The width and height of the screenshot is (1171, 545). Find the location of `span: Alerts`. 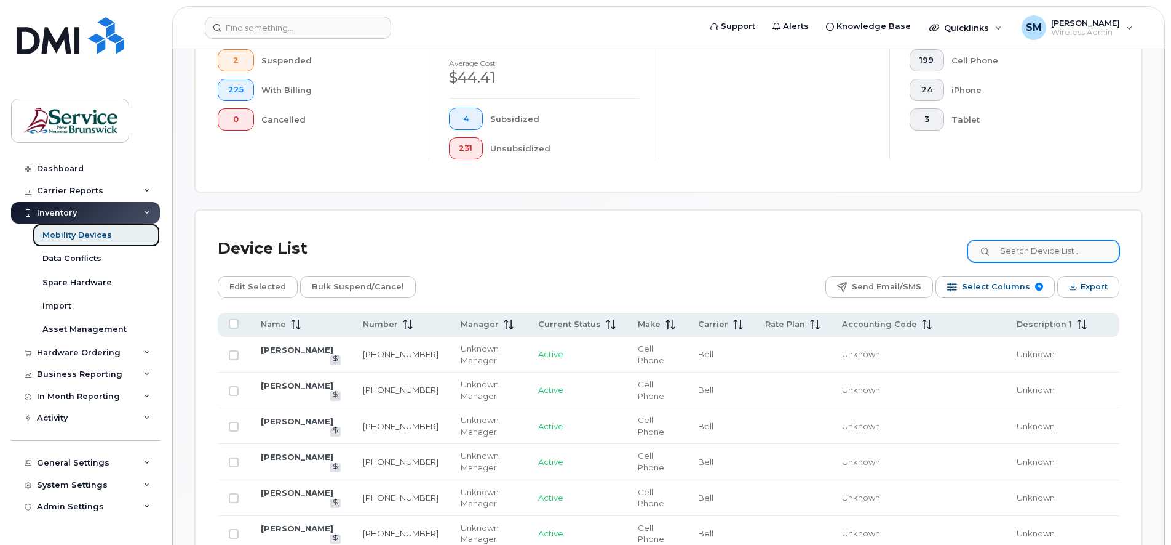

span: Alerts is located at coordinates (796, 26).